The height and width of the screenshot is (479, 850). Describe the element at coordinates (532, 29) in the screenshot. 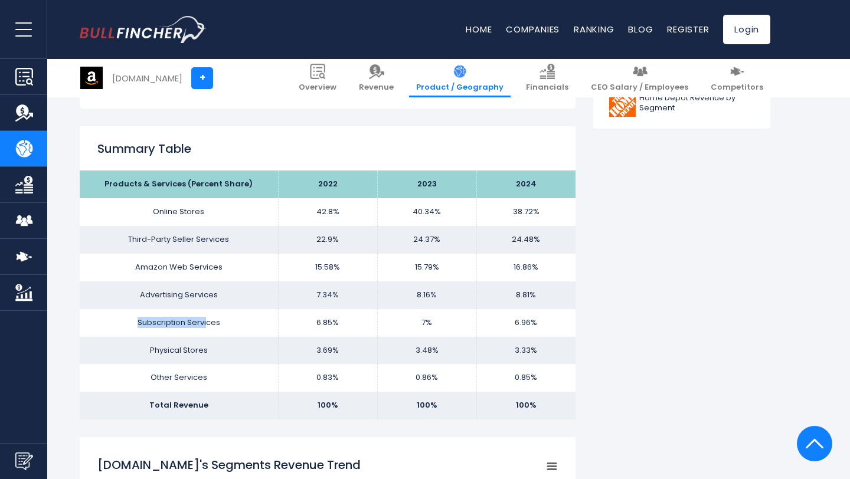

I see `a: Companies` at that location.